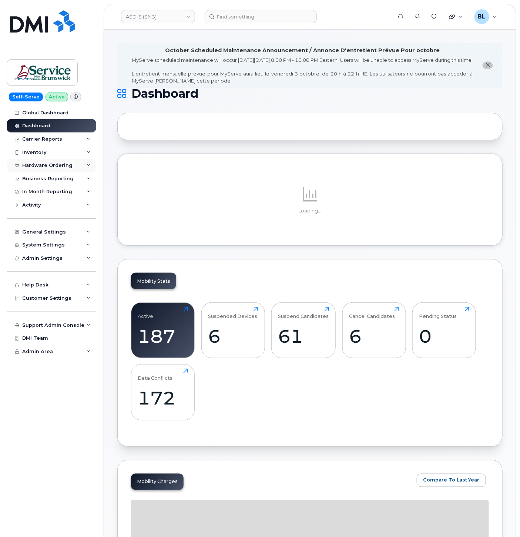 The image size is (520, 537). What do you see at coordinates (438, 313) in the screenshot?
I see `div: Pending Status` at bounding box center [438, 313].